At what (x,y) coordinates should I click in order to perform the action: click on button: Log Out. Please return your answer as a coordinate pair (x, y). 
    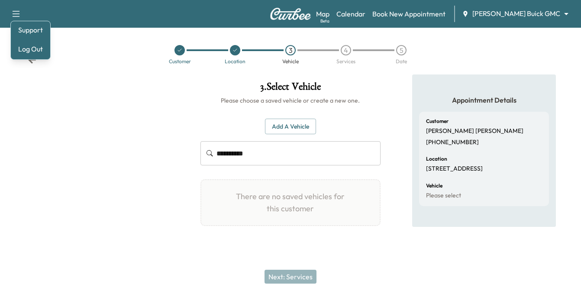
    Looking at the image, I should click on (30, 49).